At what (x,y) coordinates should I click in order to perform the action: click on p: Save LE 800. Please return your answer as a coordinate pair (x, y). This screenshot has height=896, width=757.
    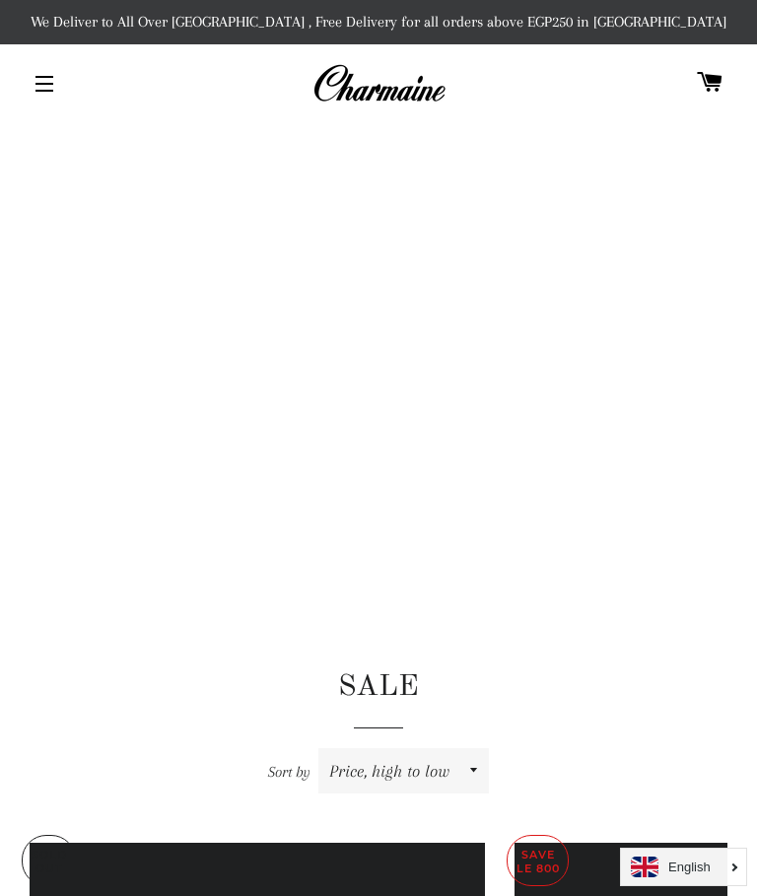
    Looking at the image, I should click on (537, 861).